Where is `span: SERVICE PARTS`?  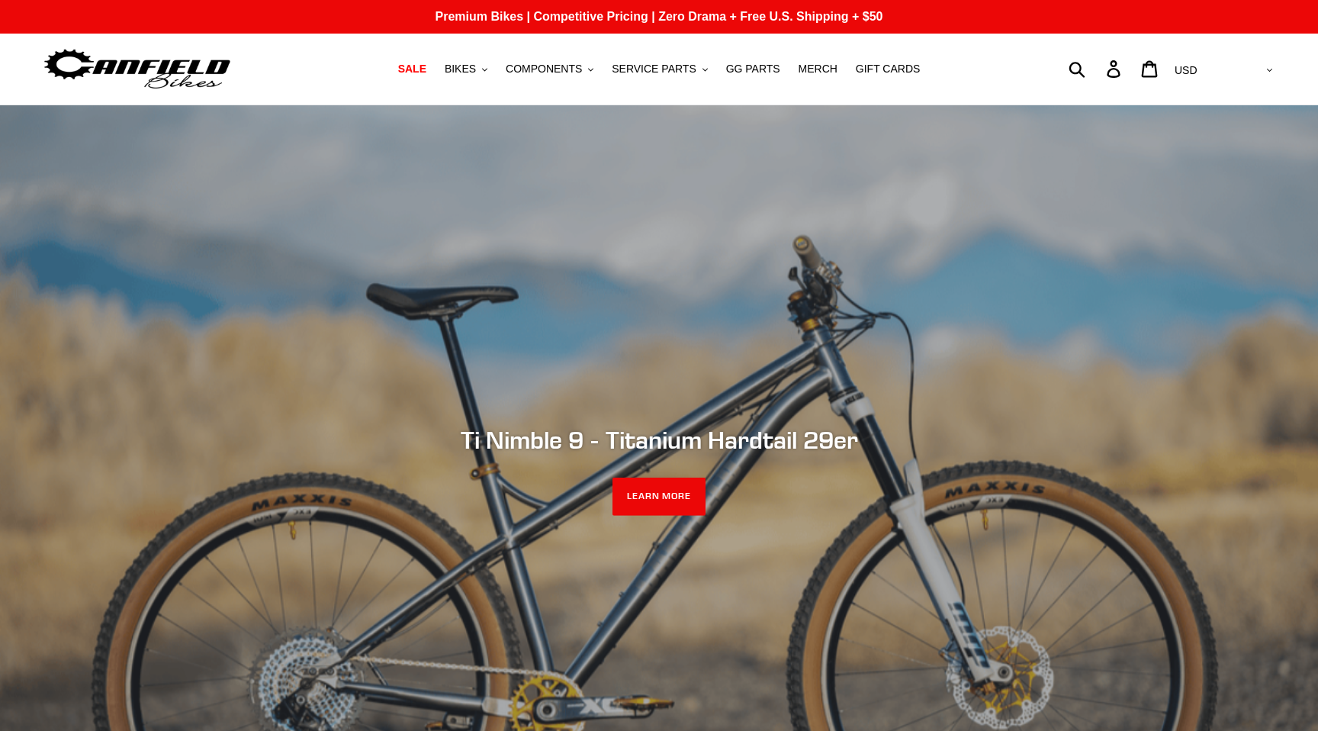 span: SERVICE PARTS is located at coordinates (654, 69).